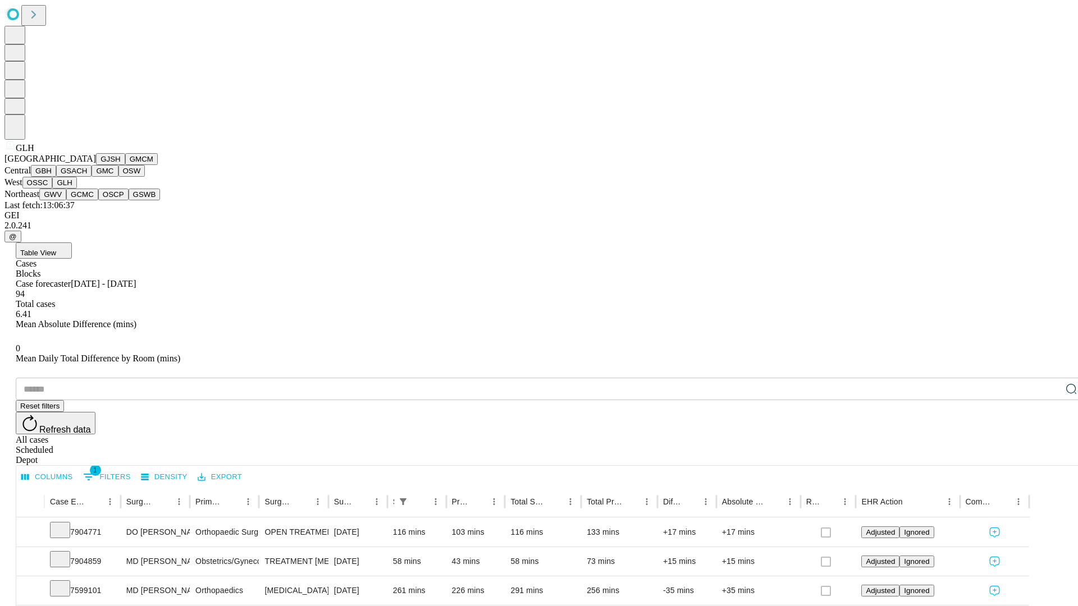 The height and width of the screenshot is (606, 1078). Describe the element at coordinates (416, 561) in the screenshot. I see `div: 58 mins` at that location.